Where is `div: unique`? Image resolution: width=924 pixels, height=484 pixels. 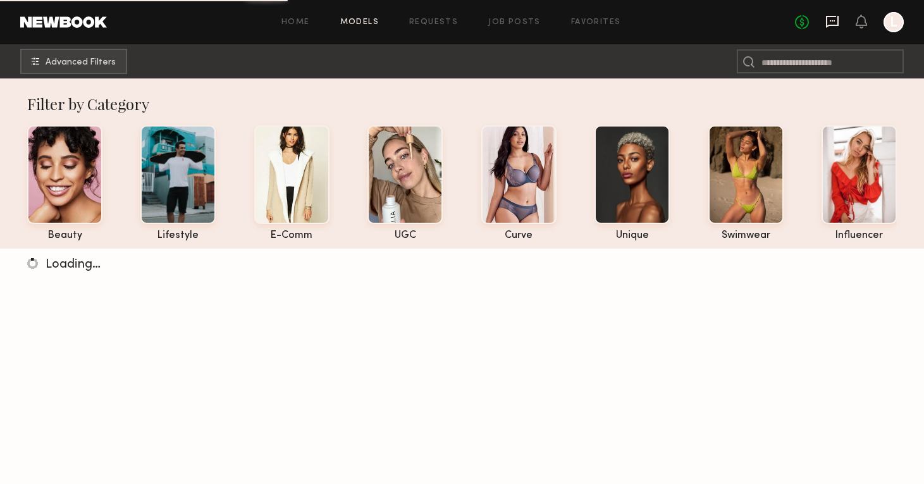
div: unique is located at coordinates (632, 235).